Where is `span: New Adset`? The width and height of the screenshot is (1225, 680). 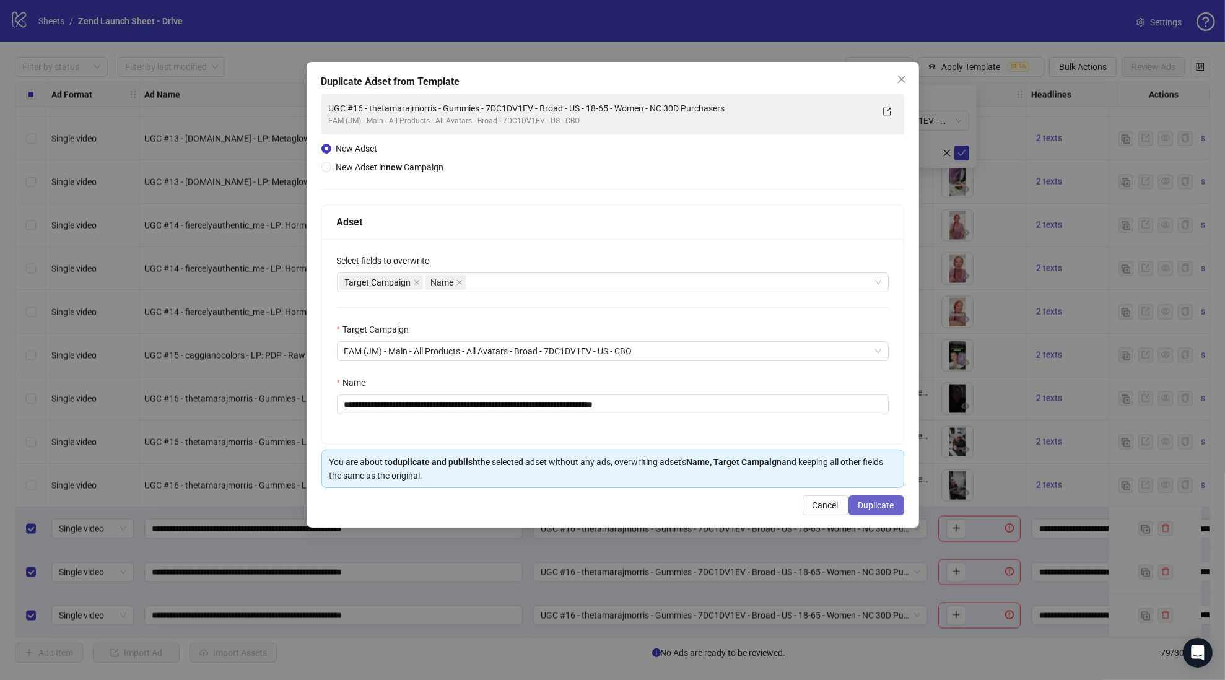 span: New Adset is located at coordinates (357, 149).